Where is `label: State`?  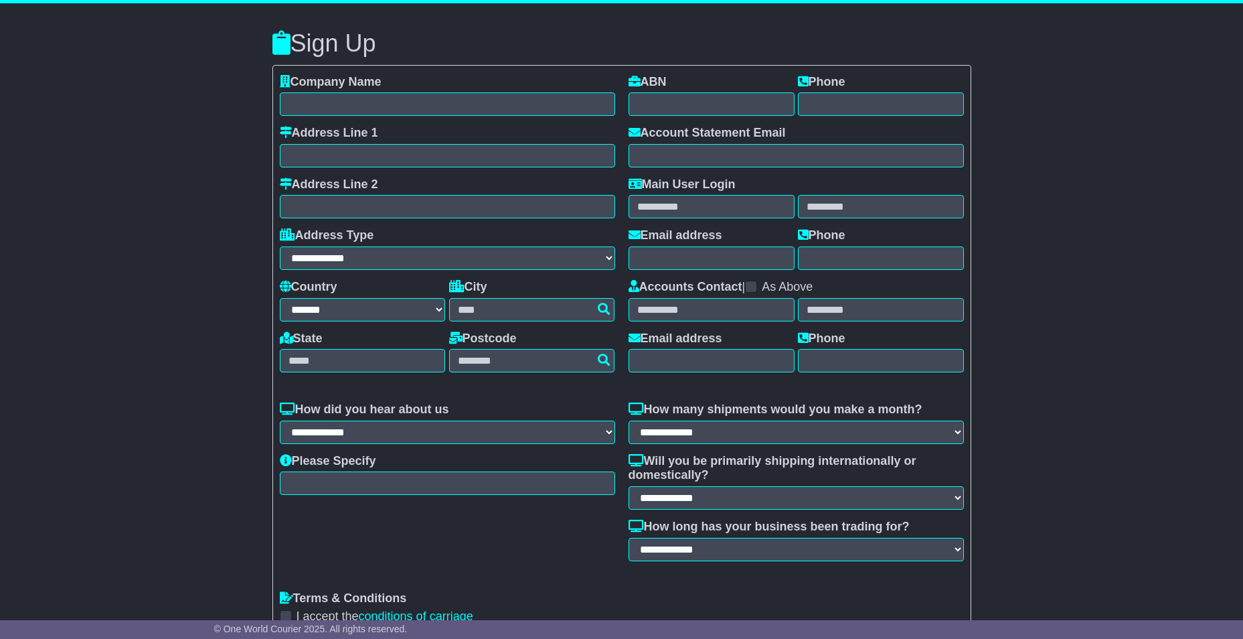 label: State is located at coordinates (301, 339).